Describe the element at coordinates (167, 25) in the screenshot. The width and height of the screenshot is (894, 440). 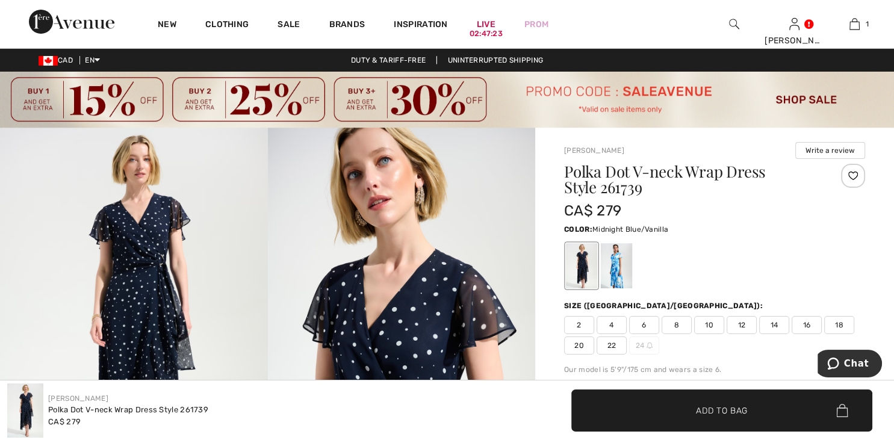
I see `a: New` at that location.